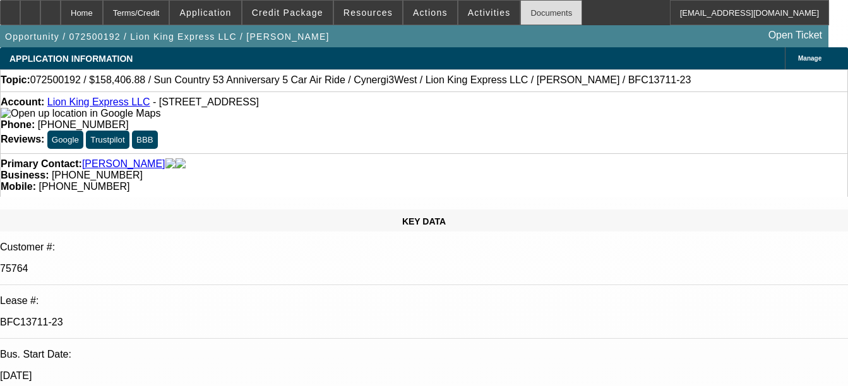 This screenshot has height=386, width=848. What do you see at coordinates (361, 80) in the screenshot?
I see `span: 072500192 / $158,406.88 / Sun Country 53 Anniversary 5 Car Air Ride / Cynergi3West / Lion King Ex...` at bounding box center [361, 80].